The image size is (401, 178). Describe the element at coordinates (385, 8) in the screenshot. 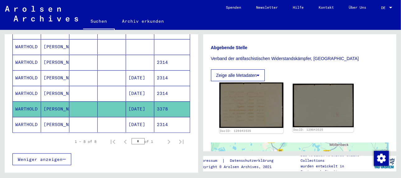

I see `span: DE` at that location.